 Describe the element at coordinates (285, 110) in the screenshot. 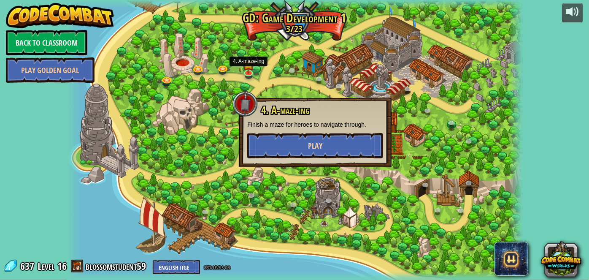

I see `span: 4. A-maze-ing` at that location.